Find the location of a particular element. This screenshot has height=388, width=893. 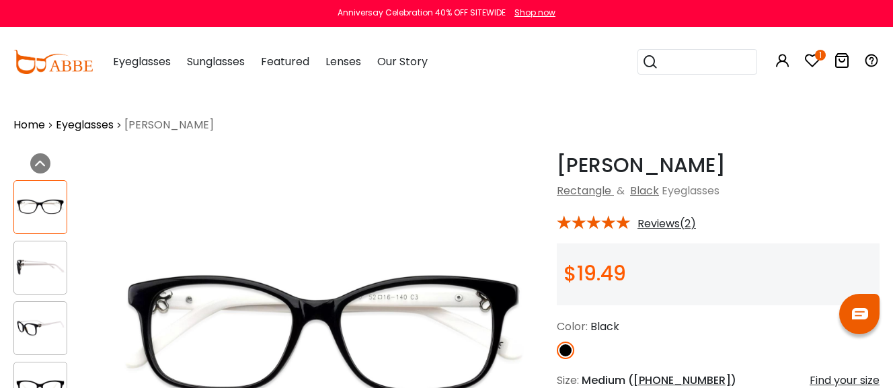

span: Color: is located at coordinates (572, 326).